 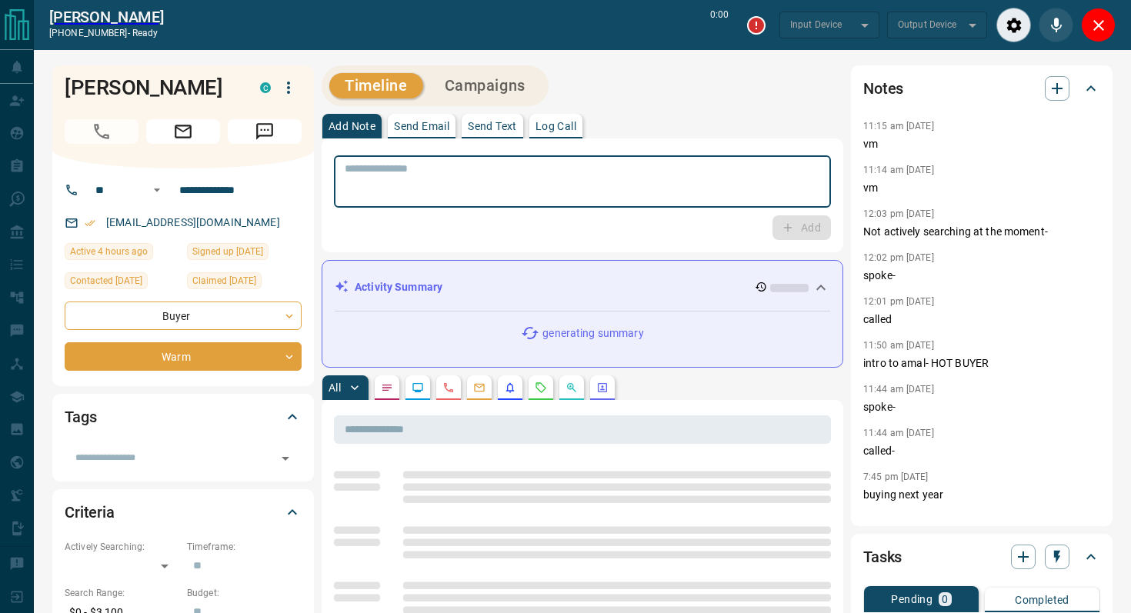 I want to click on span: Message, so click(x=265, y=132).